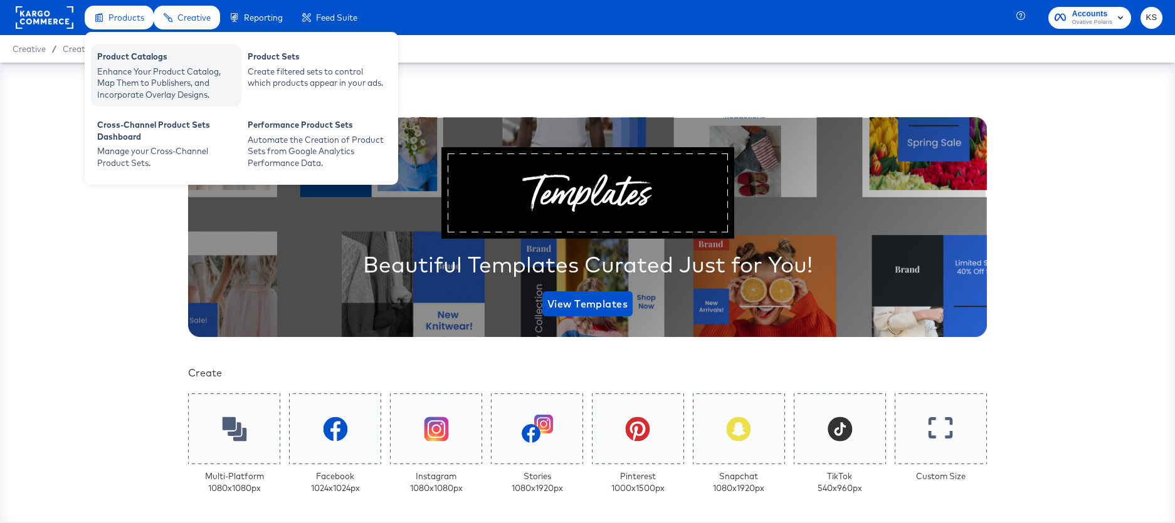 This screenshot has width=1175, height=523. What do you see at coordinates (587, 304) in the screenshot?
I see `button: View Templates` at bounding box center [587, 304].